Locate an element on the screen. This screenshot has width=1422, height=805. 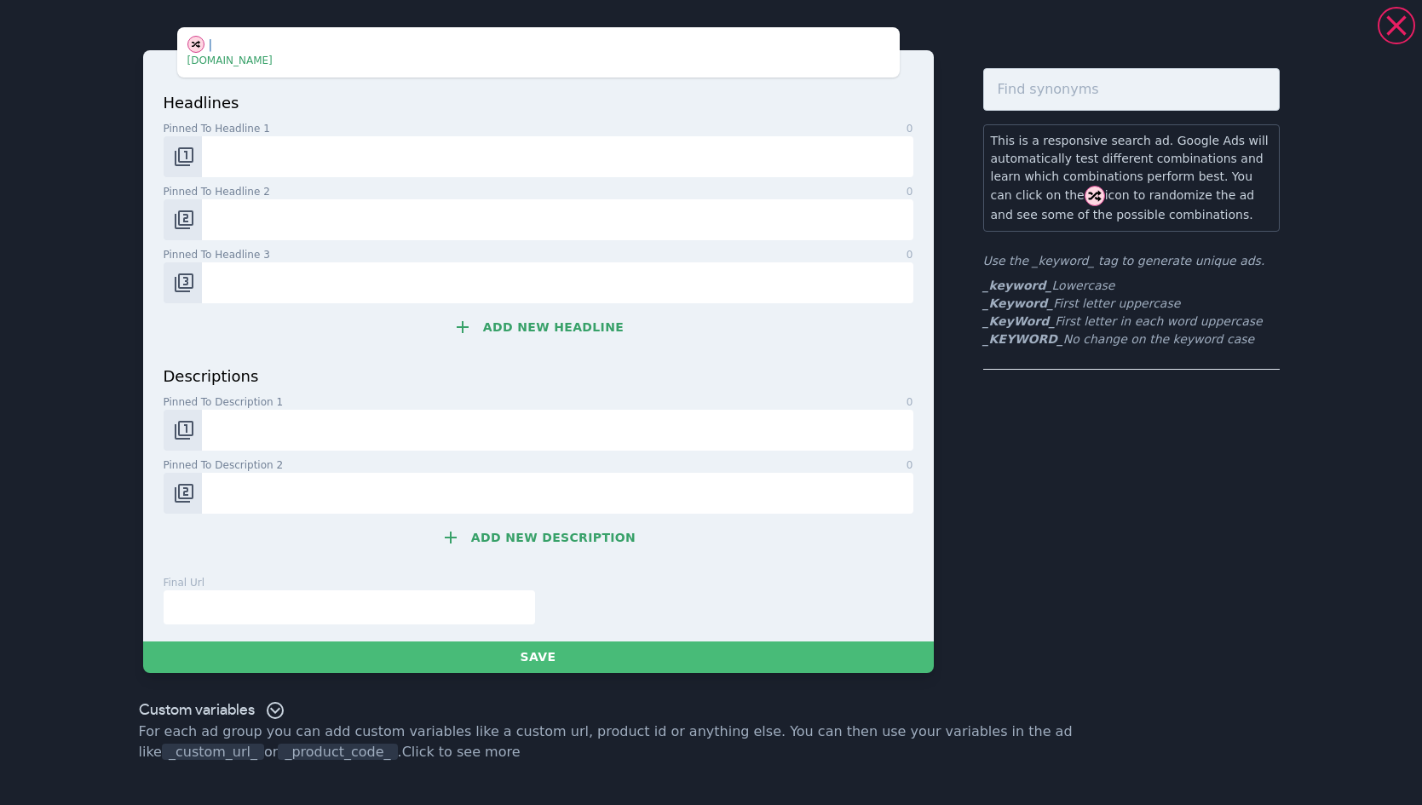
ul: First letter uppercase is located at coordinates (1132, 313).